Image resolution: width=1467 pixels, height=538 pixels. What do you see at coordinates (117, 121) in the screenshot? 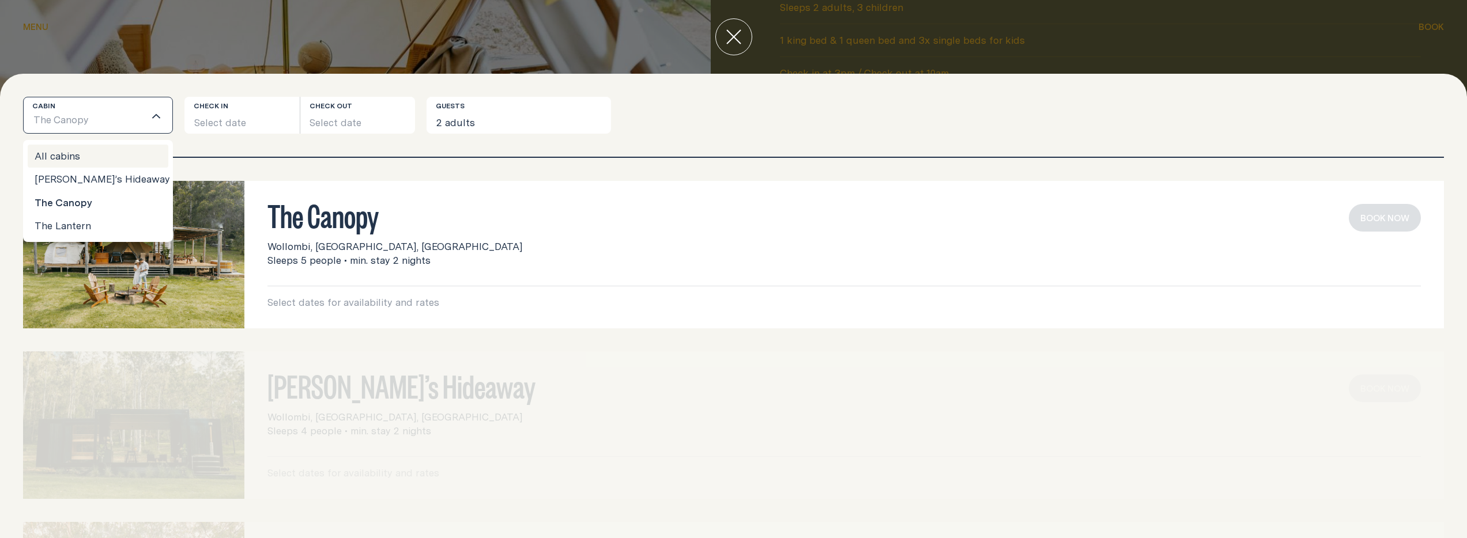
I see `input: Search for option` at bounding box center [117, 121].